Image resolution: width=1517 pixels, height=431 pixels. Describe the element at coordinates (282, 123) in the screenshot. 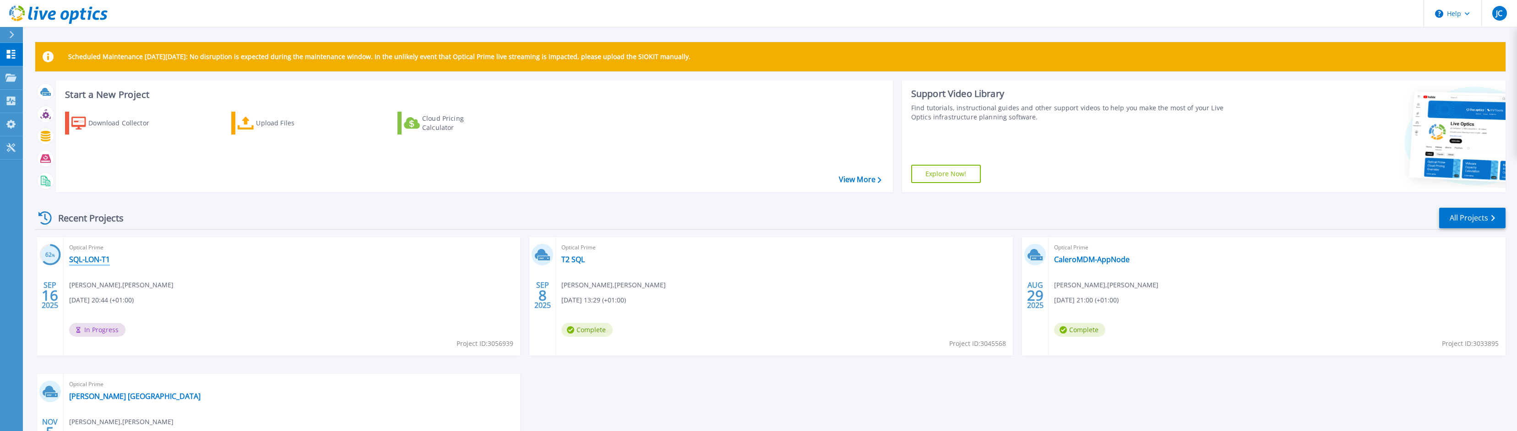

I see `a: Upload Files` at that location.